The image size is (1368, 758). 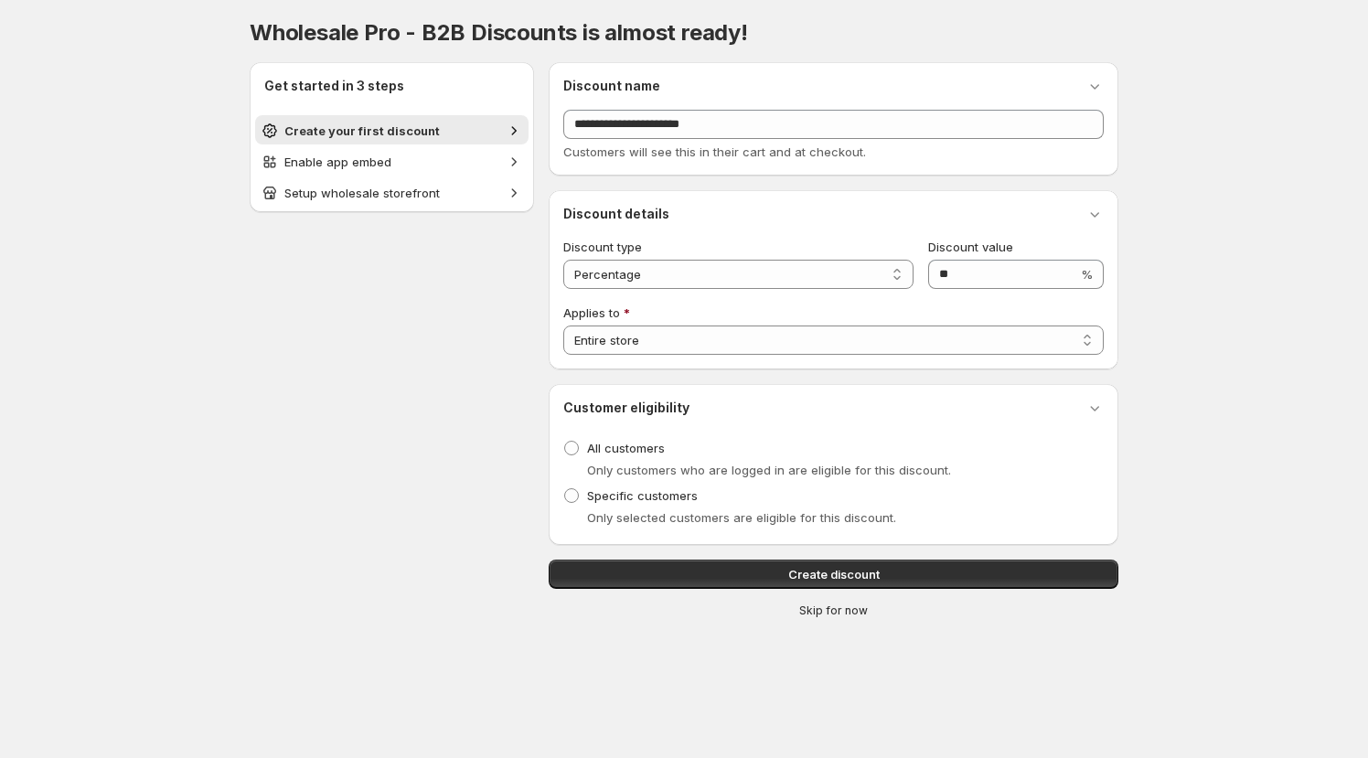 I want to click on span: Create discount, so click(x=834, y=574).